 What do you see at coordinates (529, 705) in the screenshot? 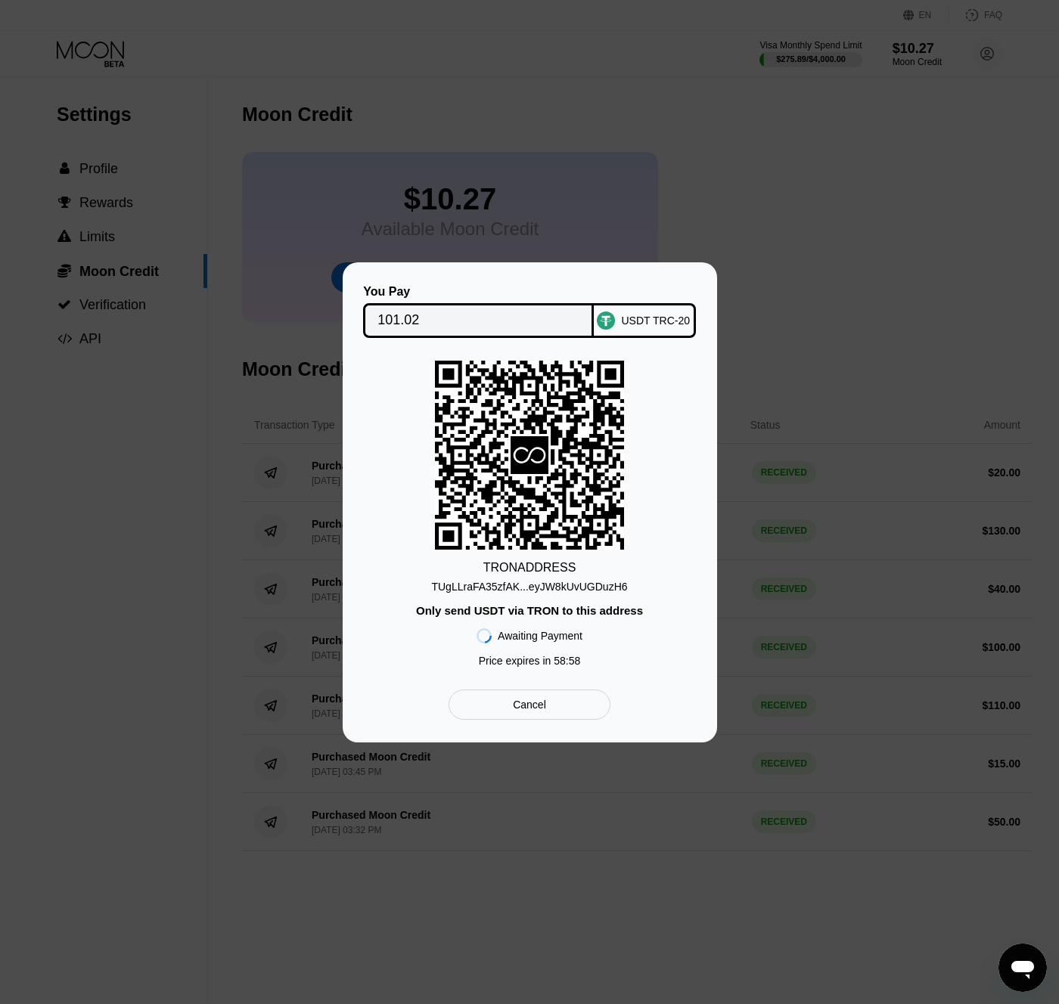
I see `div: Cancel` at bounding box center [529, 705].